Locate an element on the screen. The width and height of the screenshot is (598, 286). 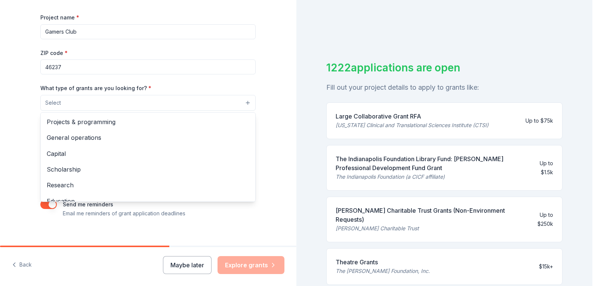
span: General operations is located at coordinates (148, 137).